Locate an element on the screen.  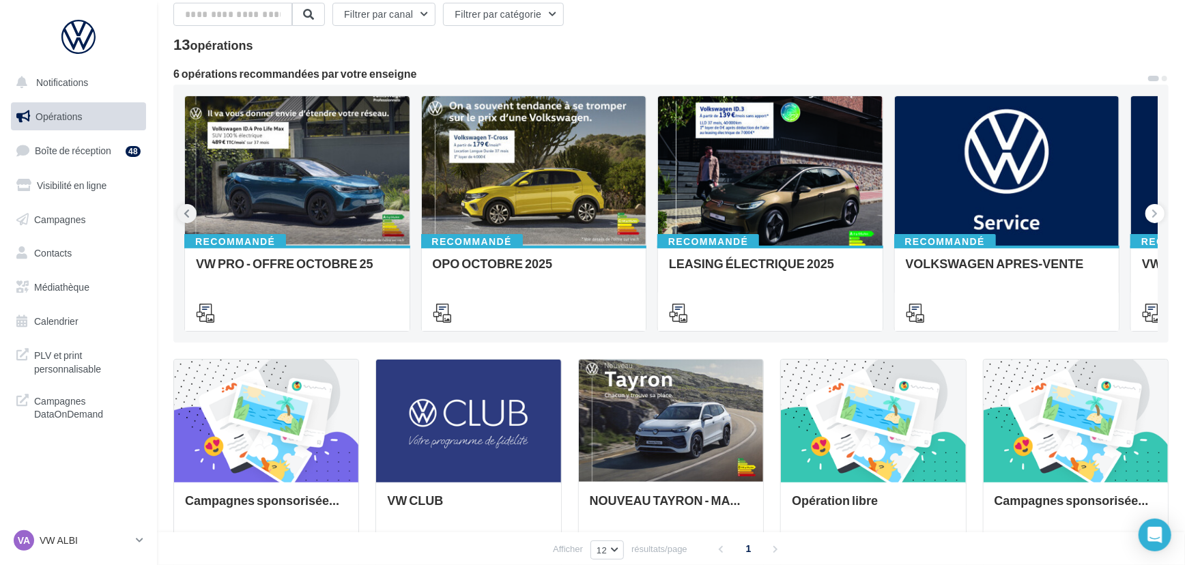
a: Visibilité en ligne is located at coordinates (79, 186).